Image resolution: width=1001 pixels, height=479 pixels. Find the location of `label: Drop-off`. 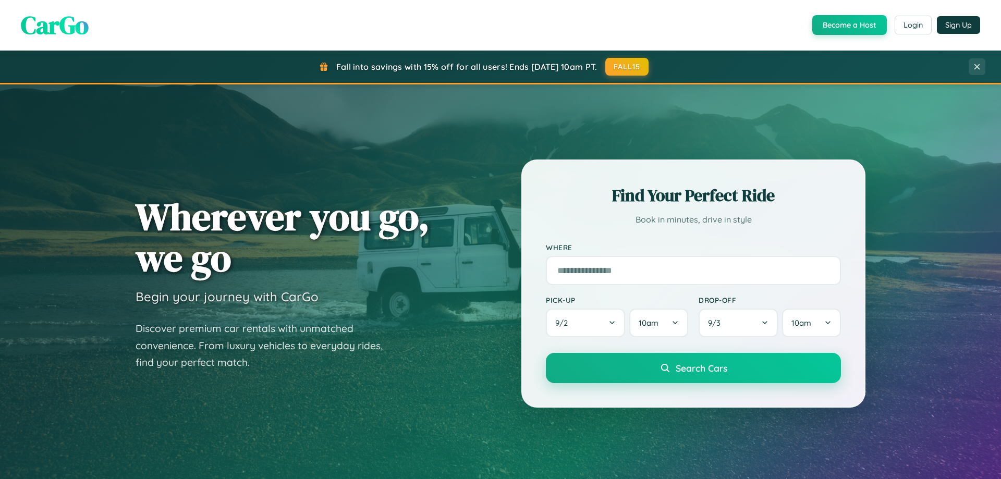

label: Drop-off is located at coordinates (770, 300).